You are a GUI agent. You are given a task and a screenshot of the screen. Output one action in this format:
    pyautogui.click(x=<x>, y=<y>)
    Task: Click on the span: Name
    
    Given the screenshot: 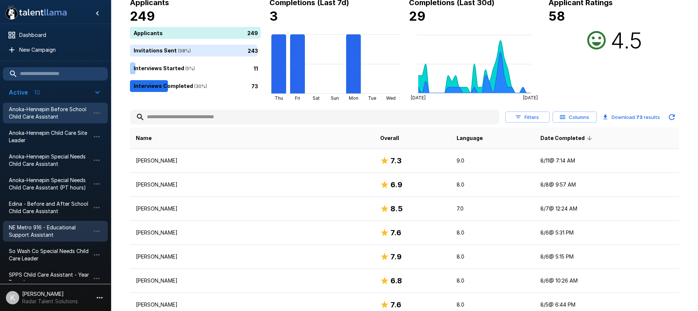 What is the action you would take?
    pyautogui.click(x=144, y=138)
    